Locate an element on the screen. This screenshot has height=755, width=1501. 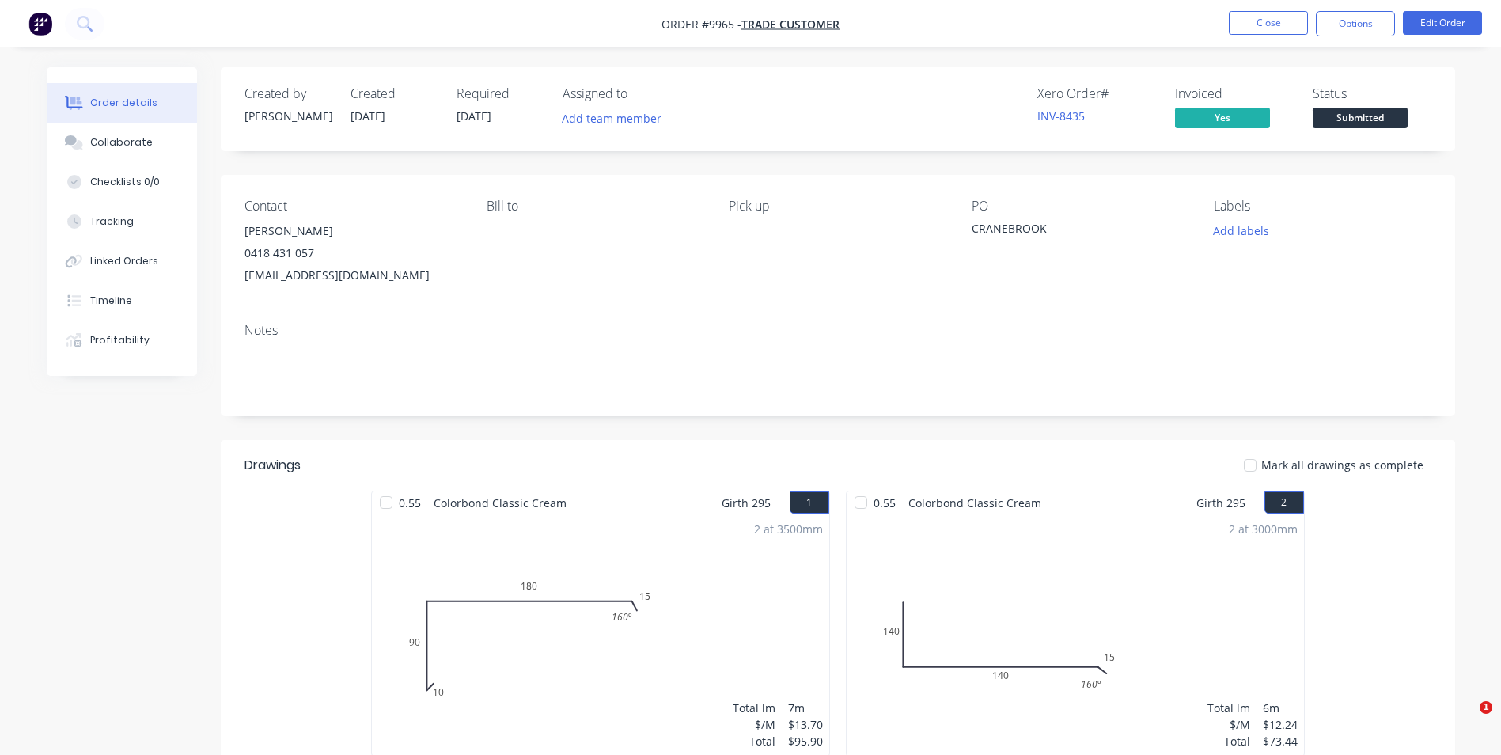
button: Close is located at coordinates (1268, 23).